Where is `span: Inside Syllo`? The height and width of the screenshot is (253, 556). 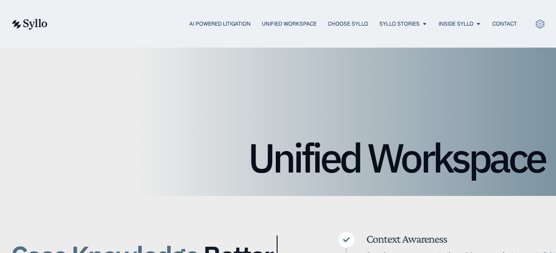 span: Inside Syllo is located at coordinates (456, 24).